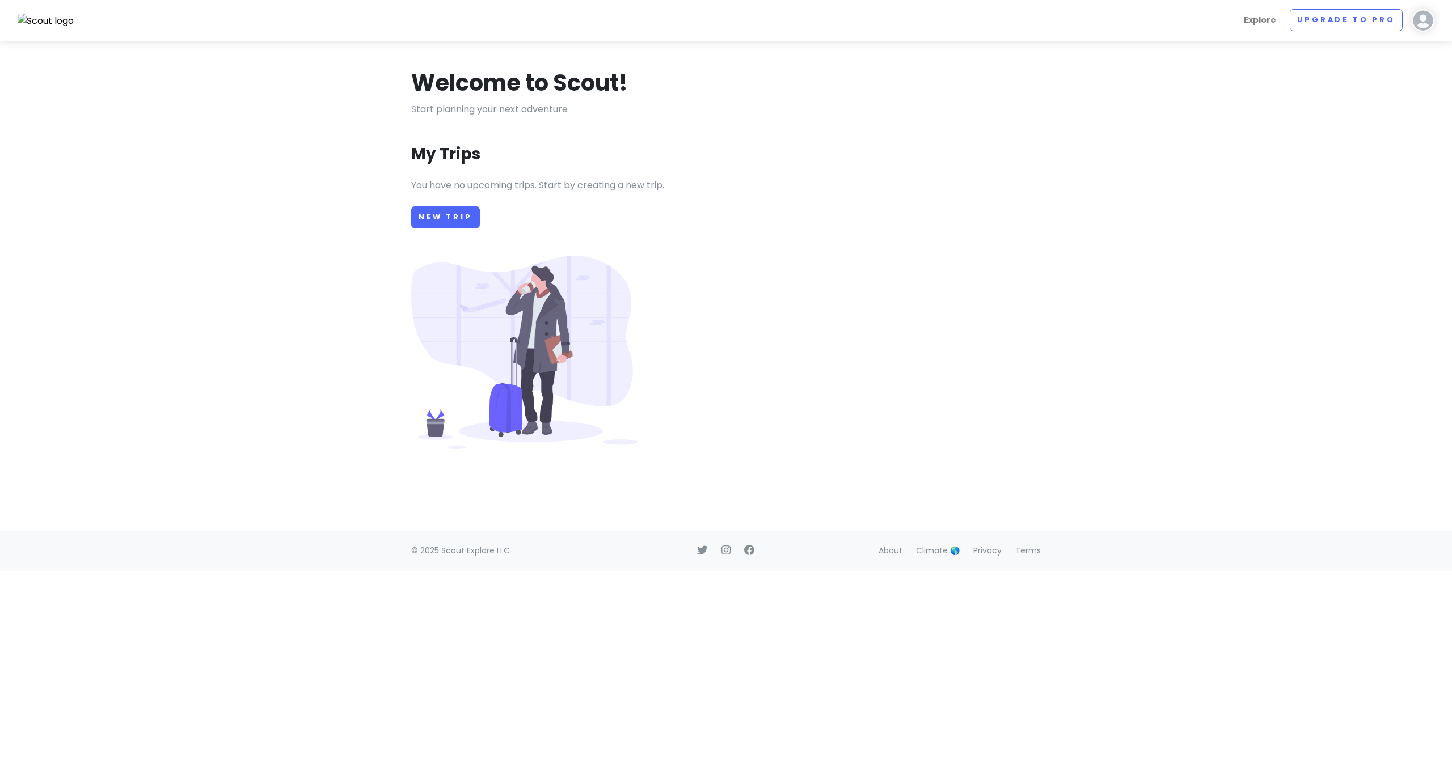 The image size is (1452, 771). Describe the element at coordinates (46, 21) in the screenshot. I see `img: Scout logo` at that location.